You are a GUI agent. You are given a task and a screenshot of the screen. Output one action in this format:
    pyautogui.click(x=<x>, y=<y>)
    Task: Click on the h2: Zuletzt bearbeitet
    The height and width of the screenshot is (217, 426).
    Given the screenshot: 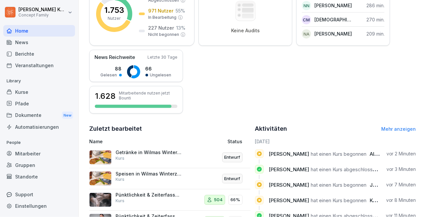 What is the action you would take?
    pyautogui.click(x=170, y=129)
    